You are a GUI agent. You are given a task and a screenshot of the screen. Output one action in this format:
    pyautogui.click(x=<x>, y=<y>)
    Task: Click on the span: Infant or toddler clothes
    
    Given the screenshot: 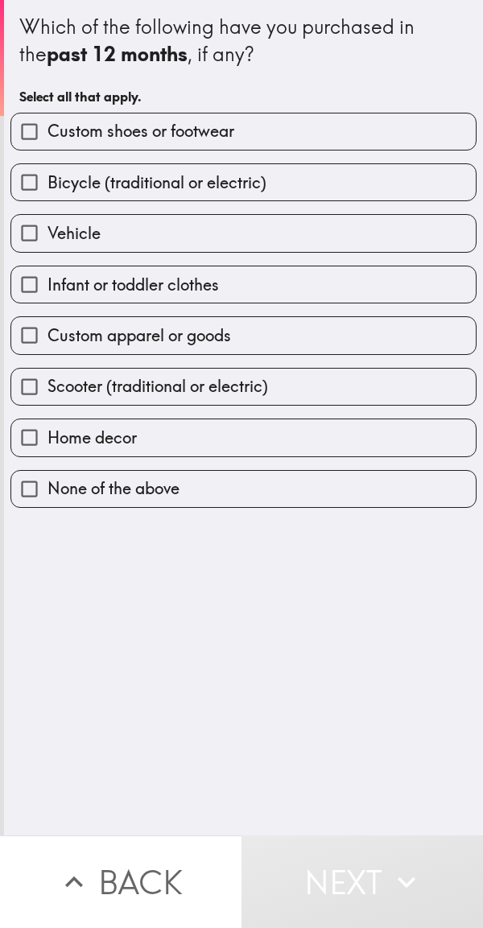 What is the action you would take?
    pyautogui.click(x=133, y=285)
    